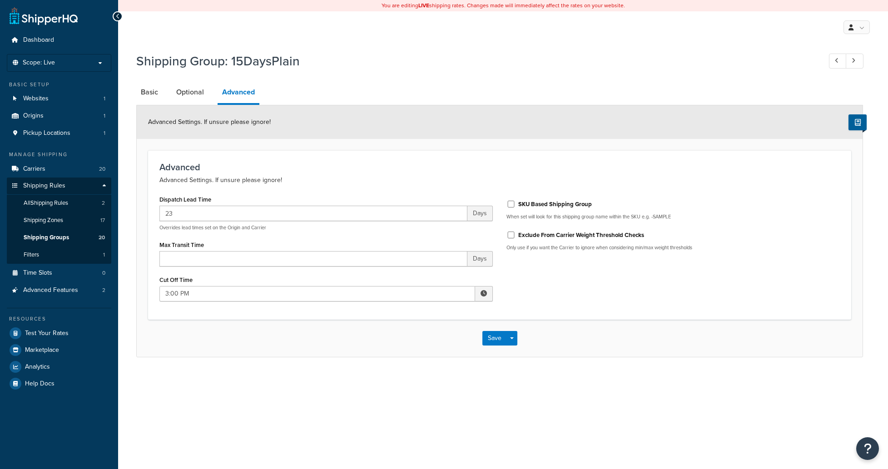  Describe the element at coordinates (40, 384) in the screenshot. I see `span: Help Docs` at that location.